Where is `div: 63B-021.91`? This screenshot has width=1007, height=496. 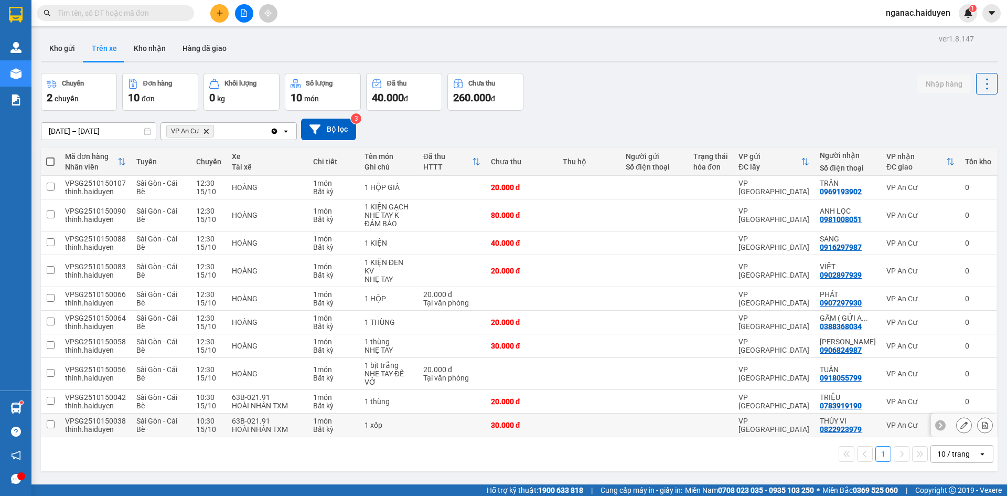 div: 63B-021.91 is located at coordinates (267, 421).